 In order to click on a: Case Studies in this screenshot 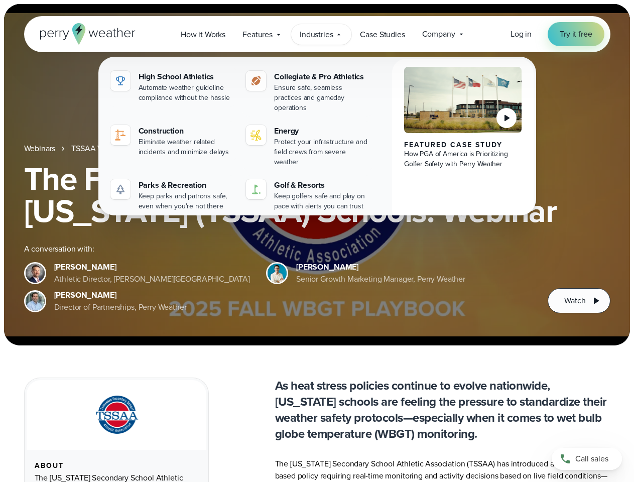, I will do `click(382, 34)`.